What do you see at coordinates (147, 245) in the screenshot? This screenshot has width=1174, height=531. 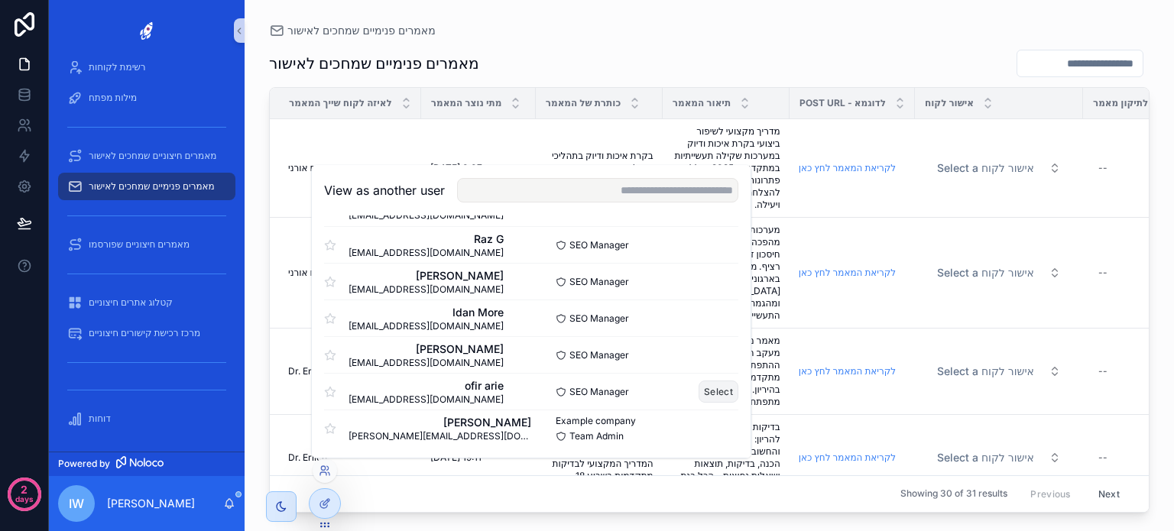 I see `a: מאמרים חיצוניים שפורסמו` at bounding box center [147, 245].